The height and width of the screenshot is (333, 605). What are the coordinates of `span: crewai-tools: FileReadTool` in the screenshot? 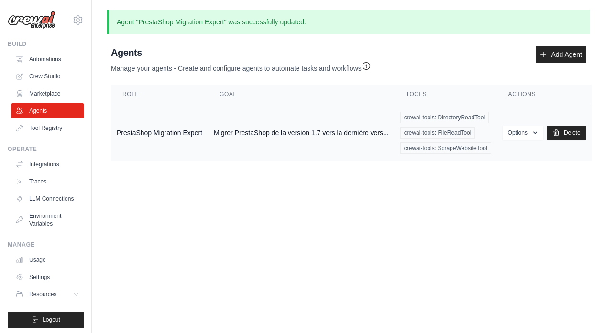 It's located at (438, 133).